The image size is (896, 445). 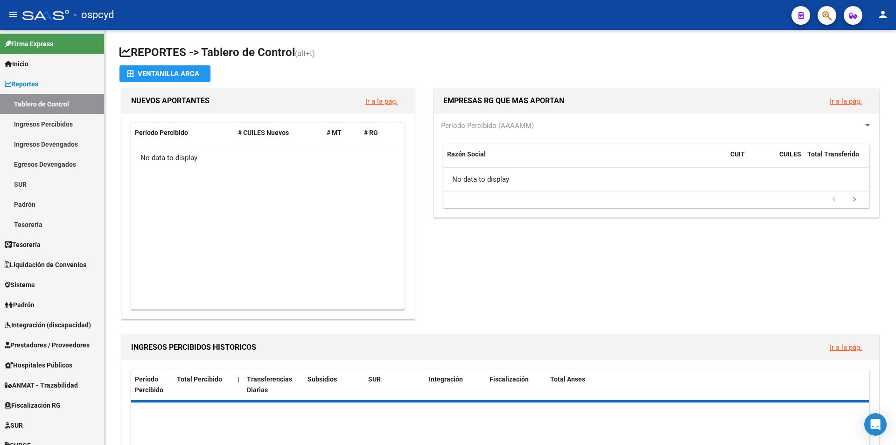 What do you see at coordinates (509, 379) in the screenshot?
I see `span: Fiscalización` at bounding box center [509, 379].